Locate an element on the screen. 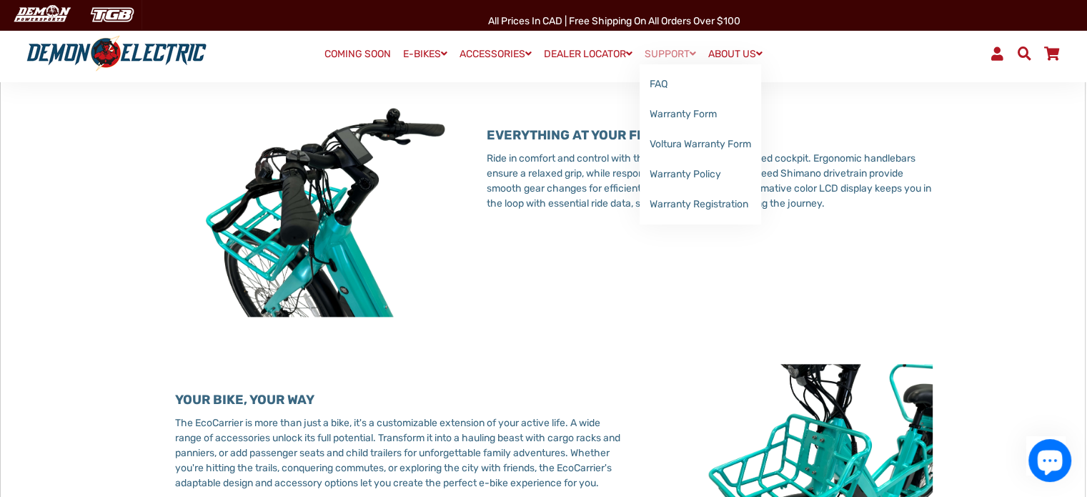 The image size is (1087, 497). p: Ride in comfort and control with the EcoCarrier's well-designed cockpit. Ergonomic handlebars ens... is located at coordinates (710, 181).